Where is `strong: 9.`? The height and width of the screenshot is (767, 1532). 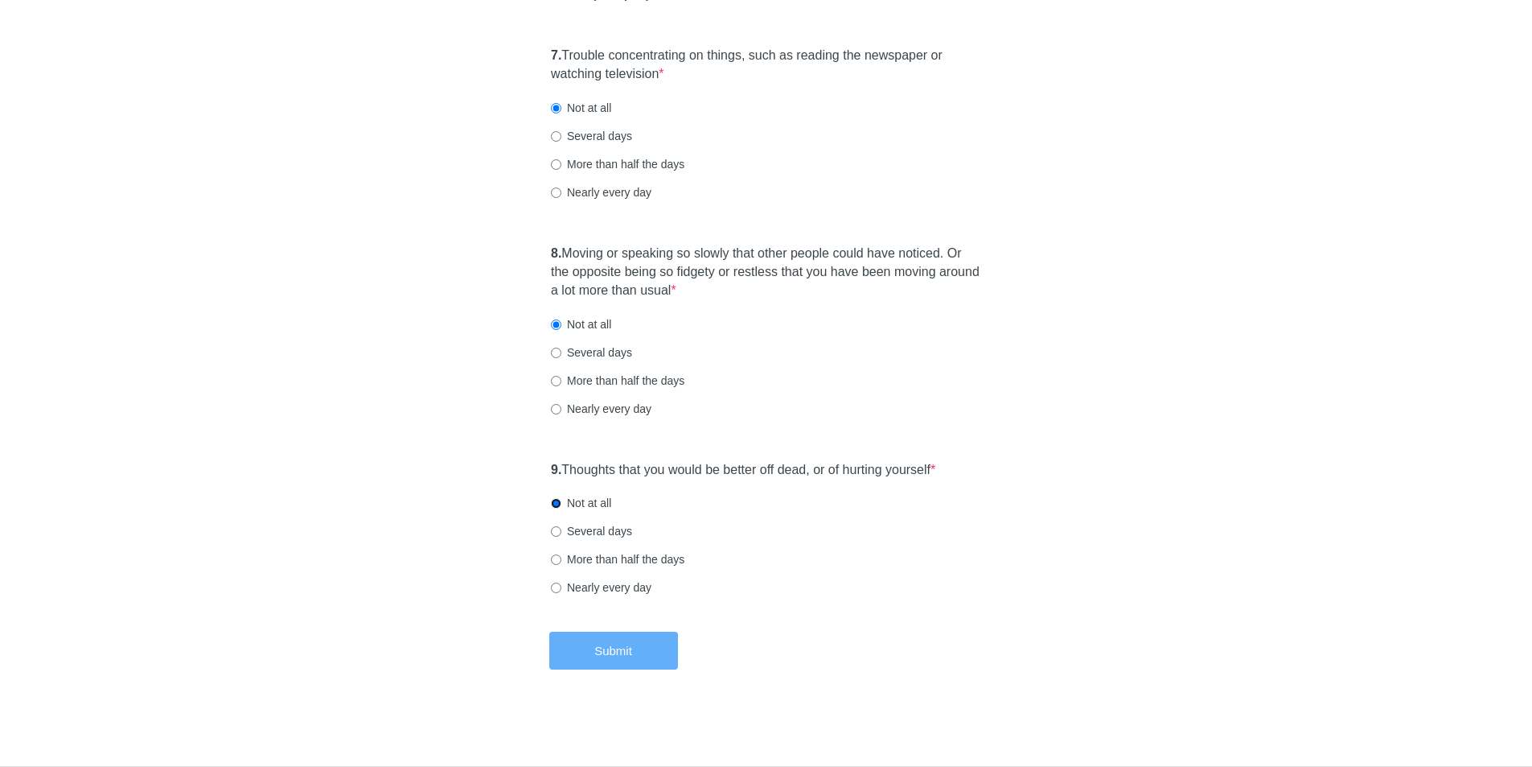
strong: 9. is located at coordinates (556, 469).